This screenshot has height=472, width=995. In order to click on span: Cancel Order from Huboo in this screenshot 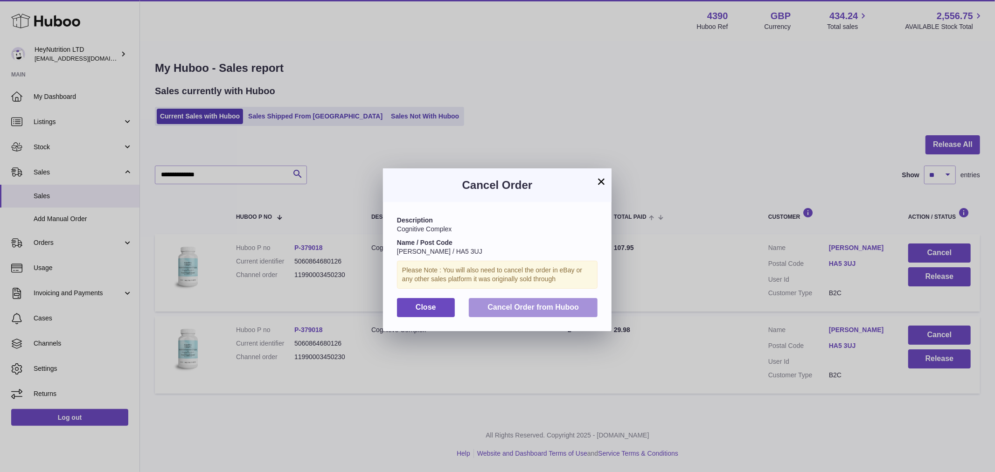, I will do `click(533, 307)`.